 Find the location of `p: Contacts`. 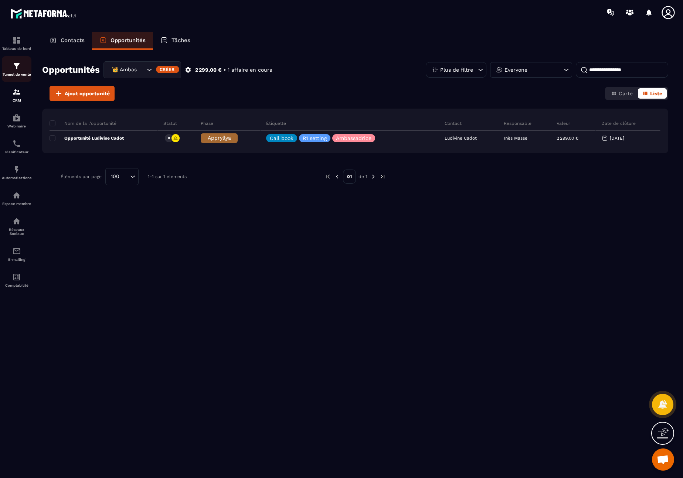

p: Contacts is located at coordinates (72, 40).